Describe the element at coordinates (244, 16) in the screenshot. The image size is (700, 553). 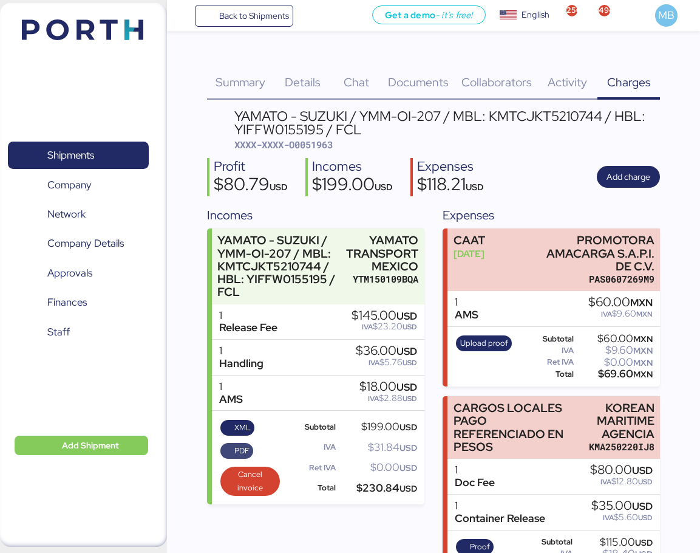
I see `a: Back to Shipments` at that location.